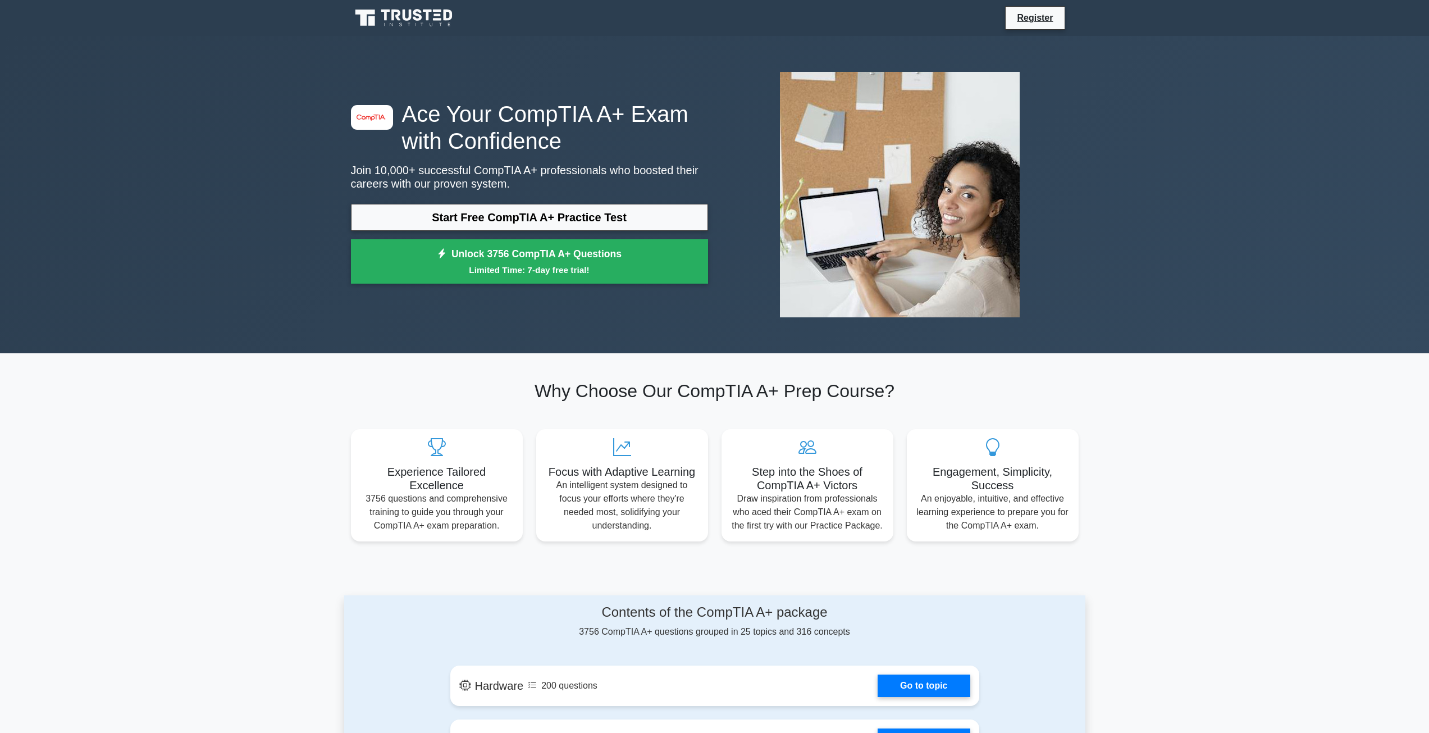  Describe the element at coordinates (993, 479) in the screenshot. I see `h5: Engagement, Simplicity, Success` at that location.